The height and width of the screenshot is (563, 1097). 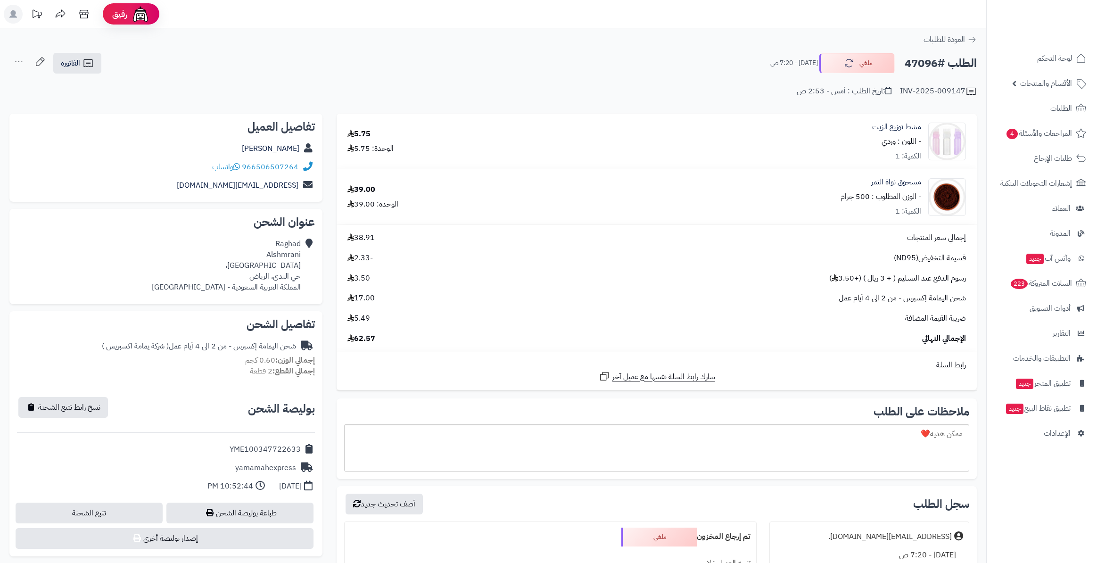 I want to click on span: المراجعات والأسئلة, so click(x=1038, y=133).